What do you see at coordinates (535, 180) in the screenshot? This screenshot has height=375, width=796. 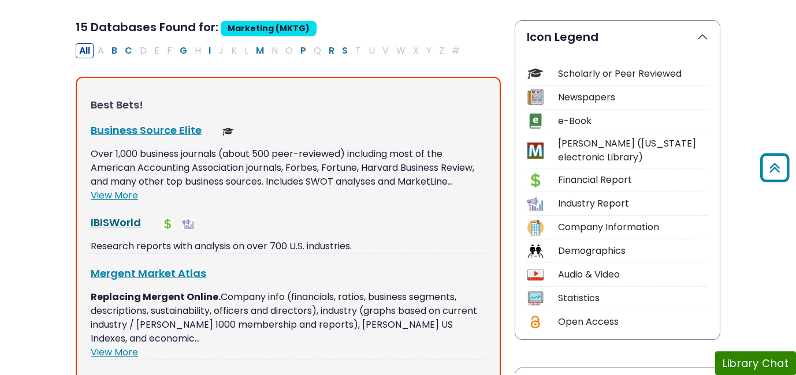 I see `img: Icon Financial Report` at bounding box center [535, 180].